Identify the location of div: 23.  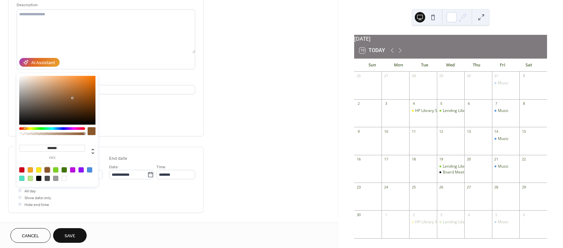
(359, 187).